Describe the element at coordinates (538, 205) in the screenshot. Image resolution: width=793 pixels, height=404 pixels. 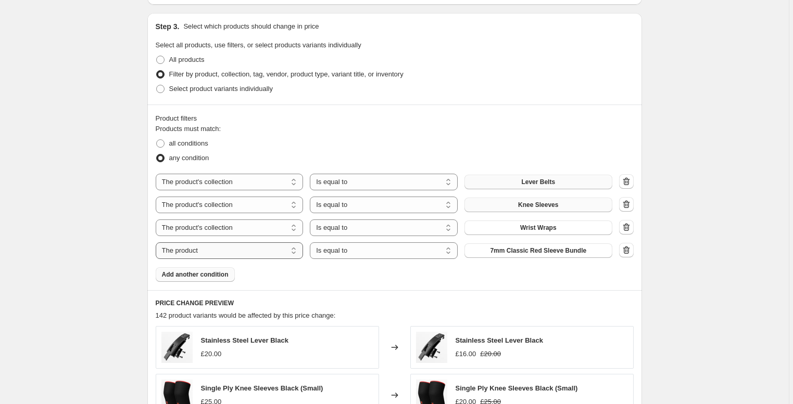
I see `span: Knee Sleeves` at that location.